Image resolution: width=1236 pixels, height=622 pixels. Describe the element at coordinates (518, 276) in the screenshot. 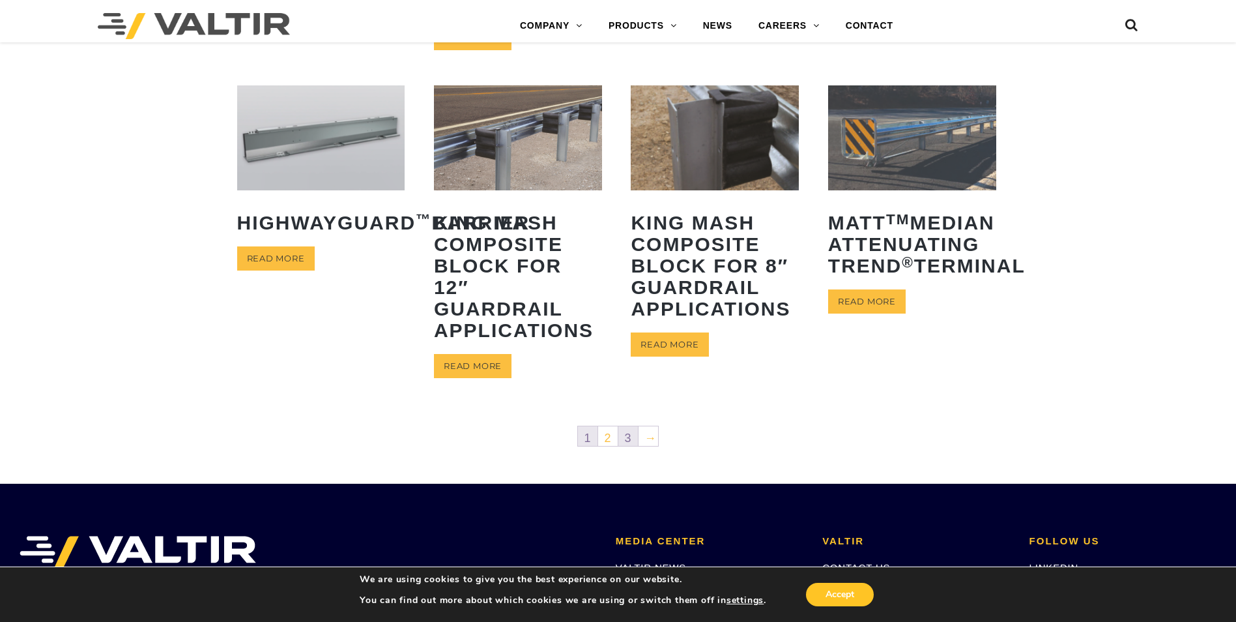

I see `h2: King MASH Composite Block for 12″ Guardrail Applications` at that location.